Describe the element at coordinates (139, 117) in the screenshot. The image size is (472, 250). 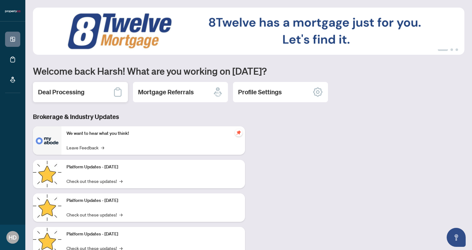
I see `h3: Brokerage & Industry Updates` at that location.